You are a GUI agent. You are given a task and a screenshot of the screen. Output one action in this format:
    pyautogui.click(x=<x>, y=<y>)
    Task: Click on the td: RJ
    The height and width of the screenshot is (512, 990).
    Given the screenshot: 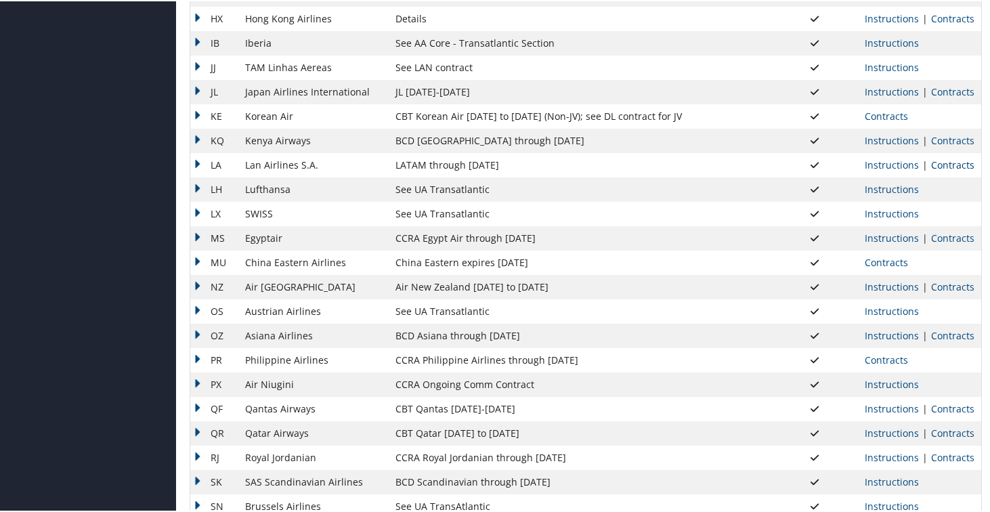 What is the action you would take?
    pyautogui.click(x=214, y=457)
    